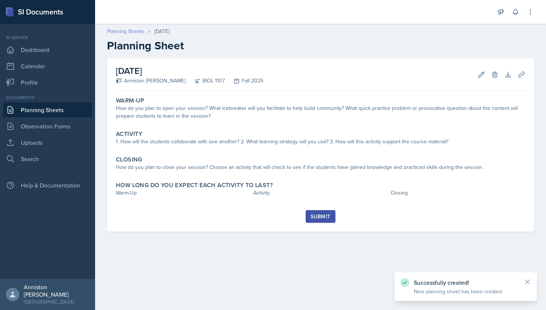  I want to click on h2: Planning Sheet, so click(321, 46).